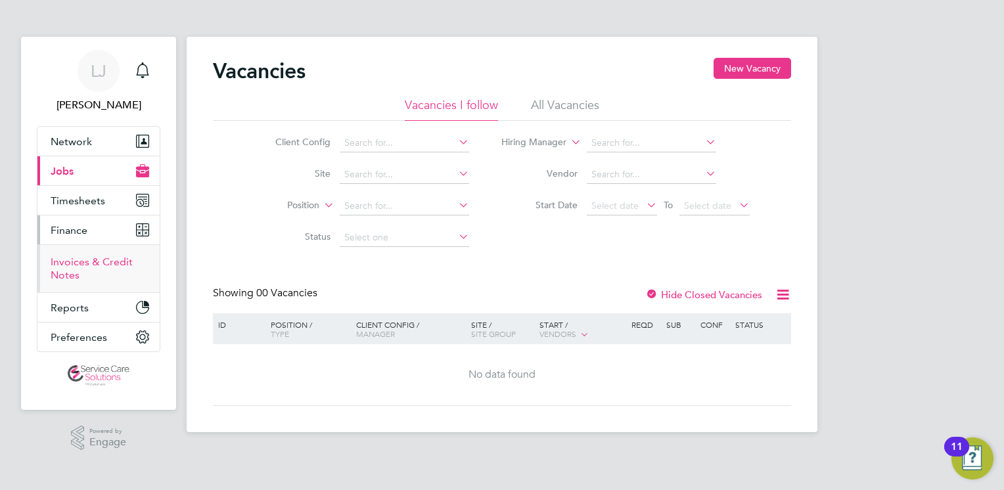  Describe the element at coordinates (375, 334) in the screenshot. I see `span: Manager` at that location.